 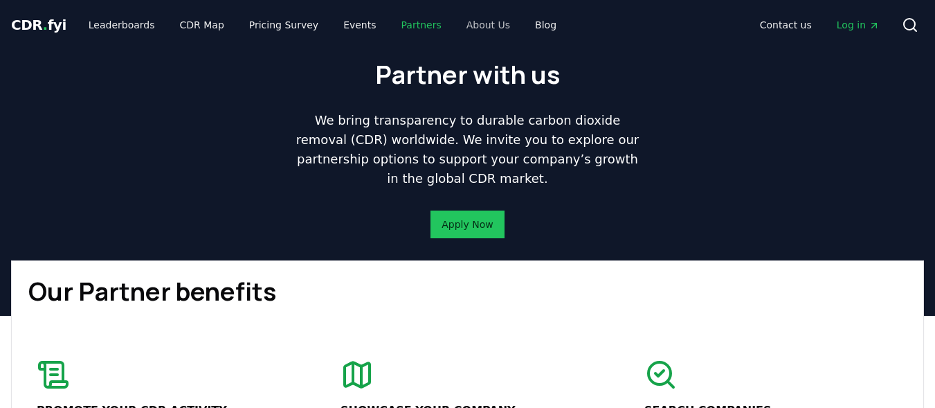 What do you see at coordinates (488, 25) in the screenshot?
I see `a: About Us` at bounding box center [488, 25].